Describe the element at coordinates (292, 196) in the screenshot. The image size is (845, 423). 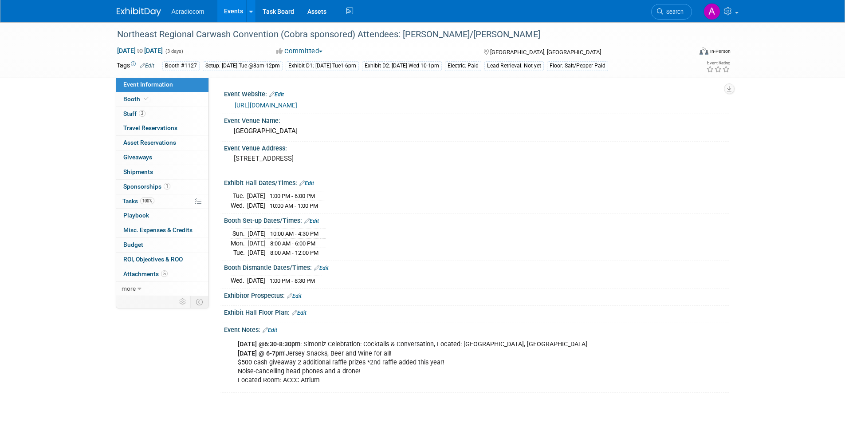
I see `span: 1:00 PM - 6:00 PM` at that location.